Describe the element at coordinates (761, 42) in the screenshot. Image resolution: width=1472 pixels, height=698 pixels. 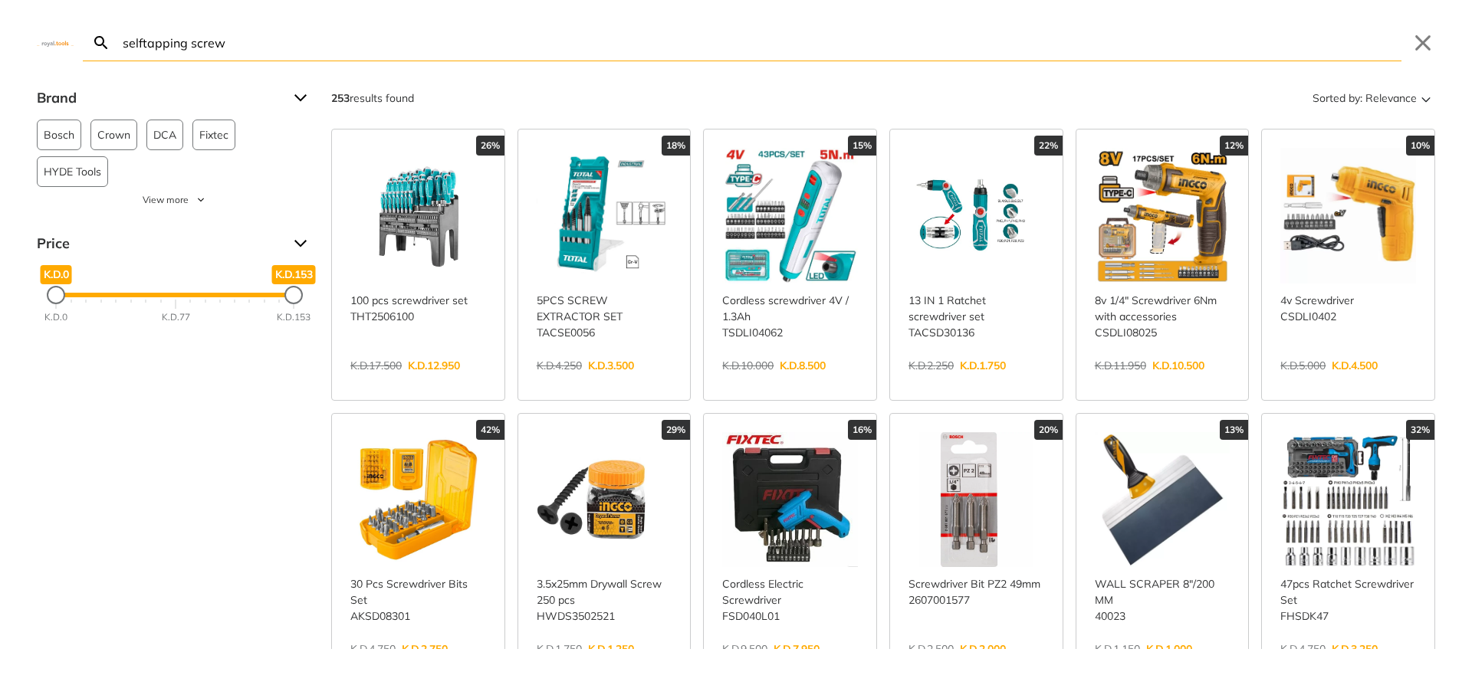
I see `input: Search…` at that location.